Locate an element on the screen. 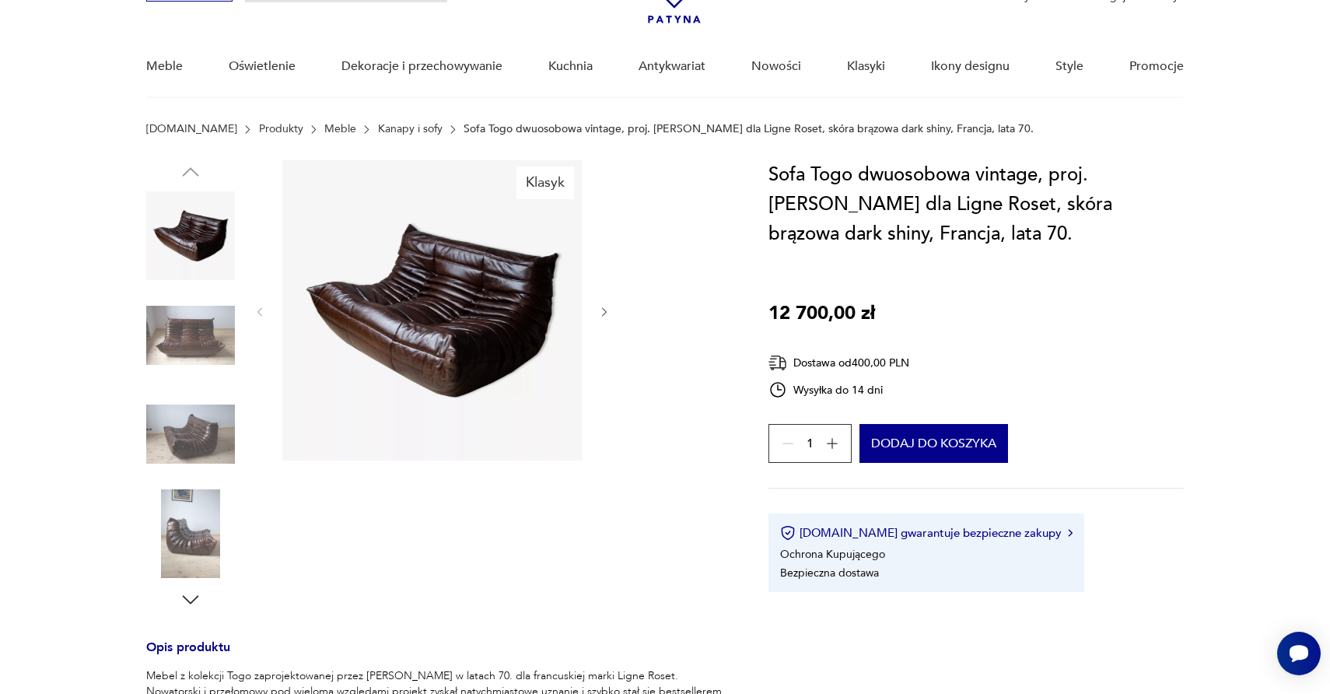 This screenshot has height=694, width=1330. a: Antykwariat is located at coordinates (672, 66).